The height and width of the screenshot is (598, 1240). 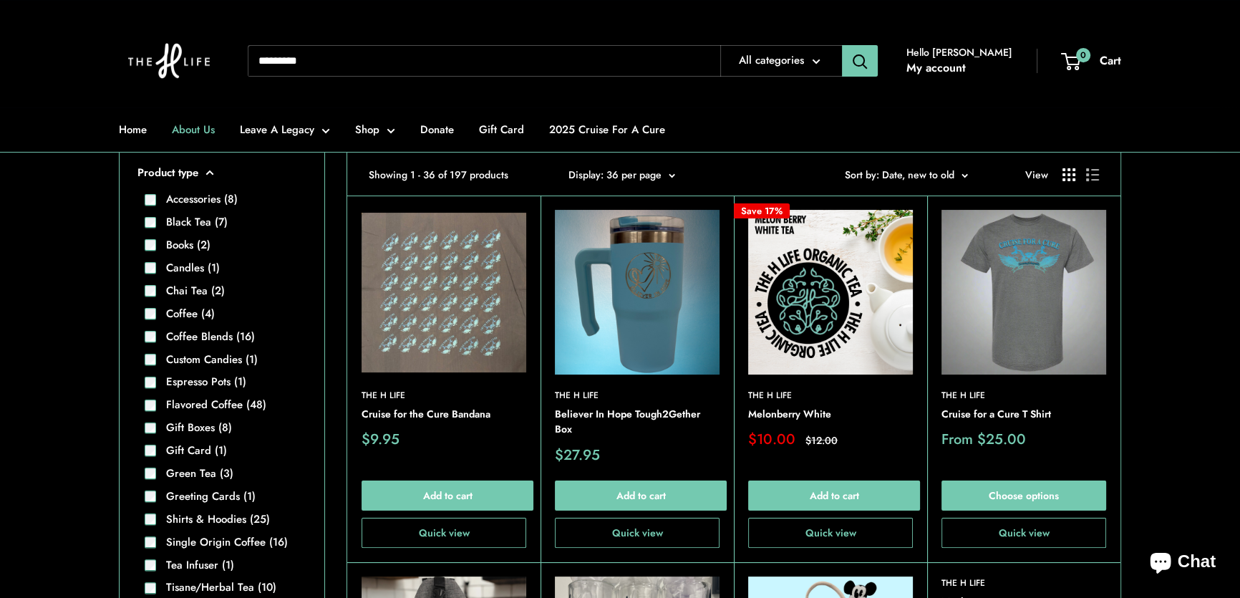 What do you see at coordinates (190, 291) in the screenshot?
I see `label: Chai Tea (2)` at bounding box center [190, 291].